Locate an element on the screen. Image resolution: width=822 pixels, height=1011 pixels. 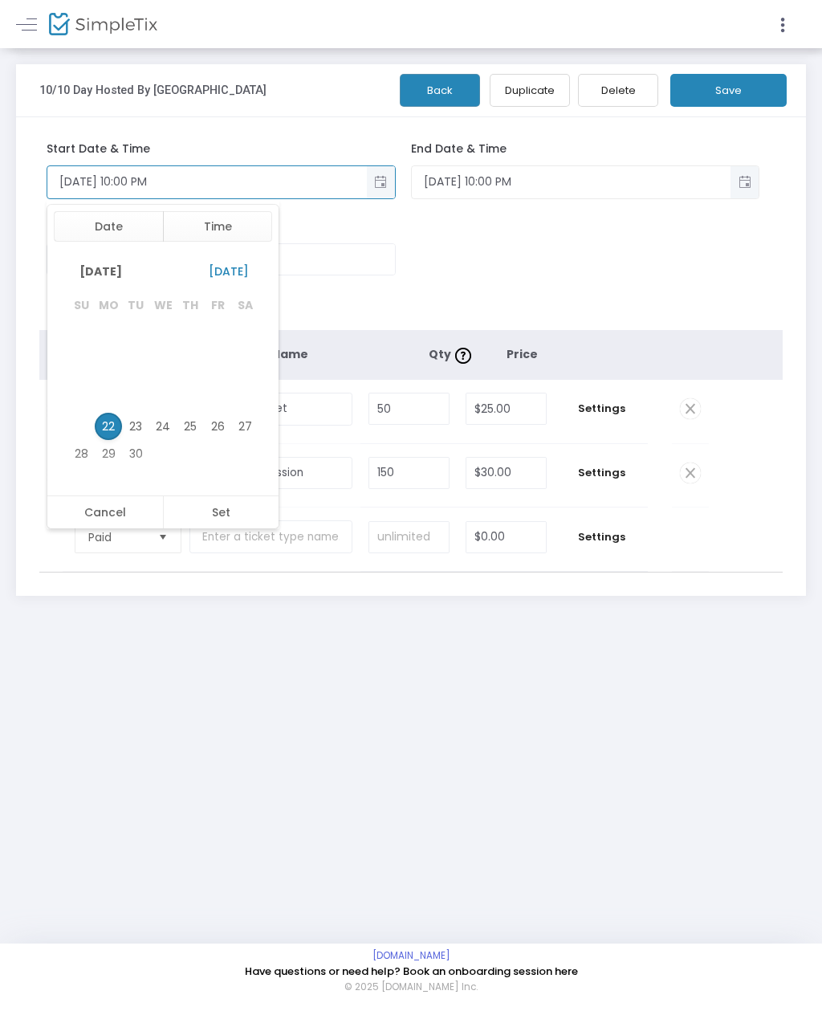
input: unlimited is located at coordinates (409, 537).